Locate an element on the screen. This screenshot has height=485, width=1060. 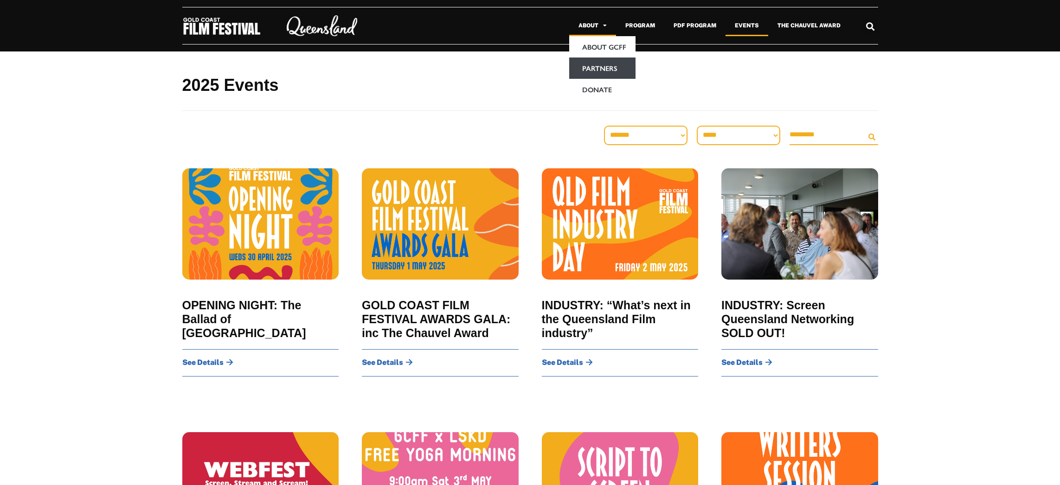
input: Search Filter is located at coordinates (827, 135).